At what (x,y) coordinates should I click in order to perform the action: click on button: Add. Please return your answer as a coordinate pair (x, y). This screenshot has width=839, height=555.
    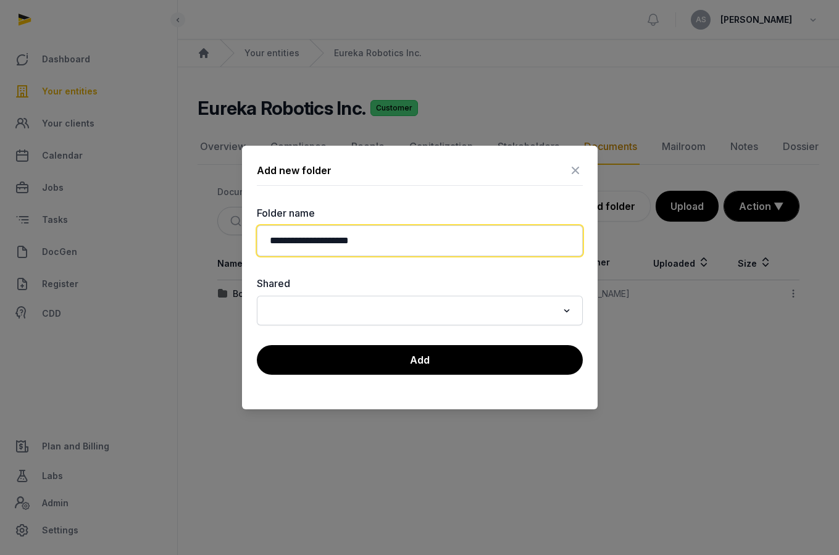
    Looking at the image, I should click on (420, 360).